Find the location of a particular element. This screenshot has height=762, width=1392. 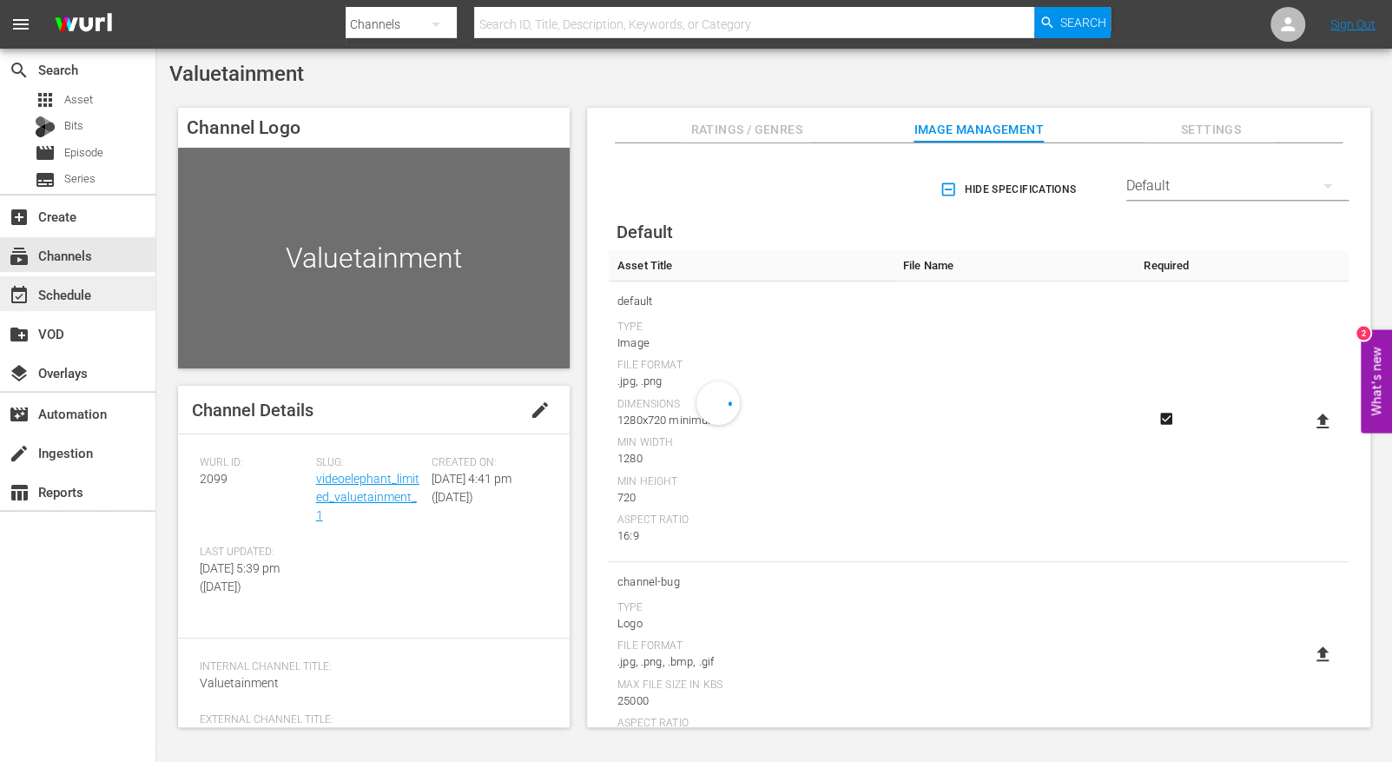

h4: Channel Logo is located at coordinates (373, 128).